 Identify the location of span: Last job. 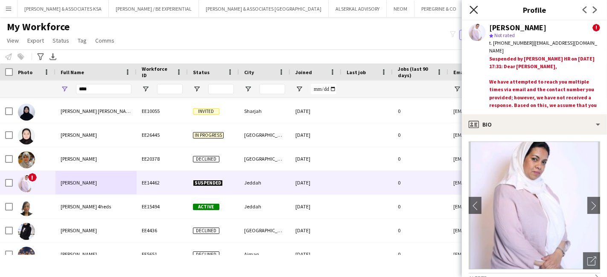
(356, 72).